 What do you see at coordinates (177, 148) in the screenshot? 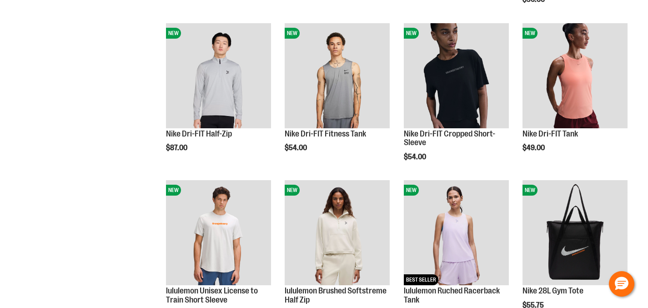
I see `span: $87.00` at bounding box center [177, 148].